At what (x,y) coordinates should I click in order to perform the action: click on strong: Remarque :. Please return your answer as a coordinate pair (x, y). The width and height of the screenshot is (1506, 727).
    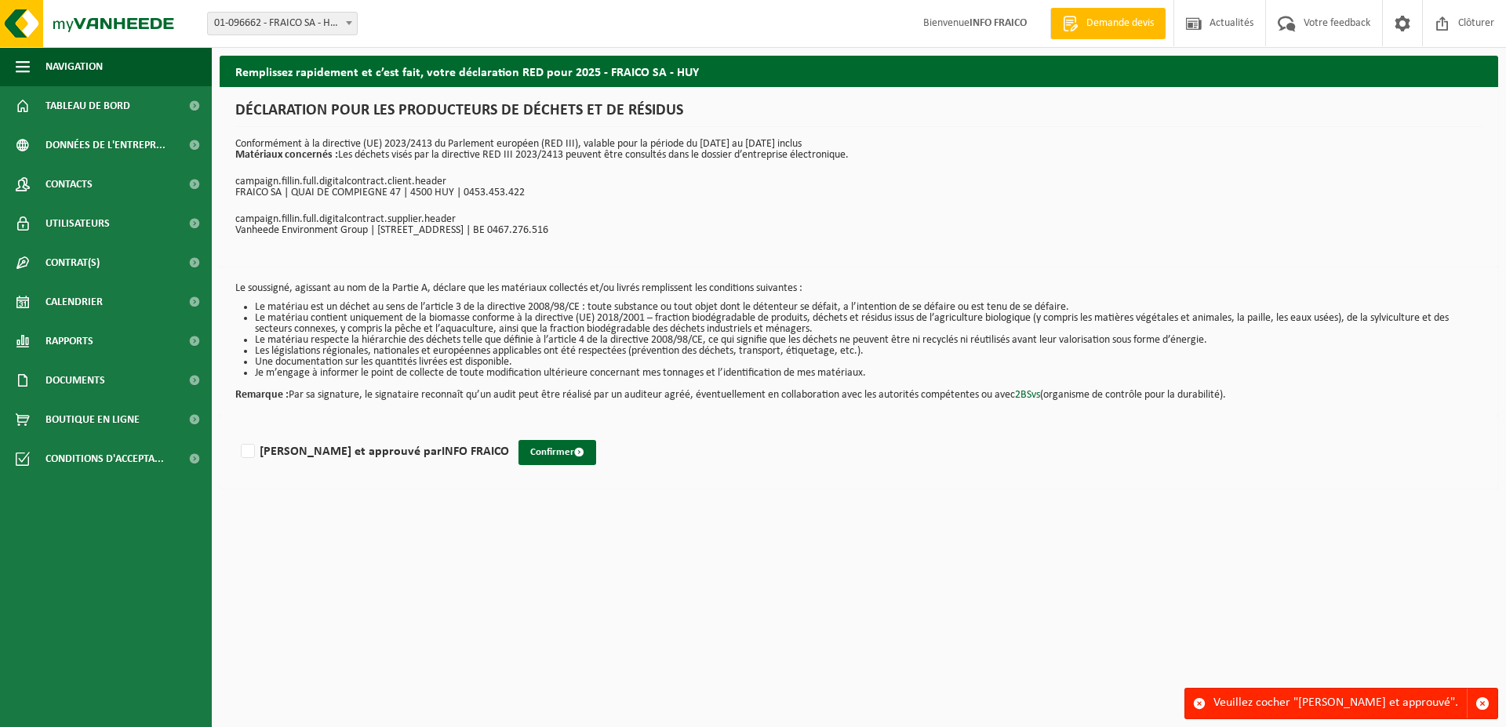
    Looking at the image, I should click on (262, 395).